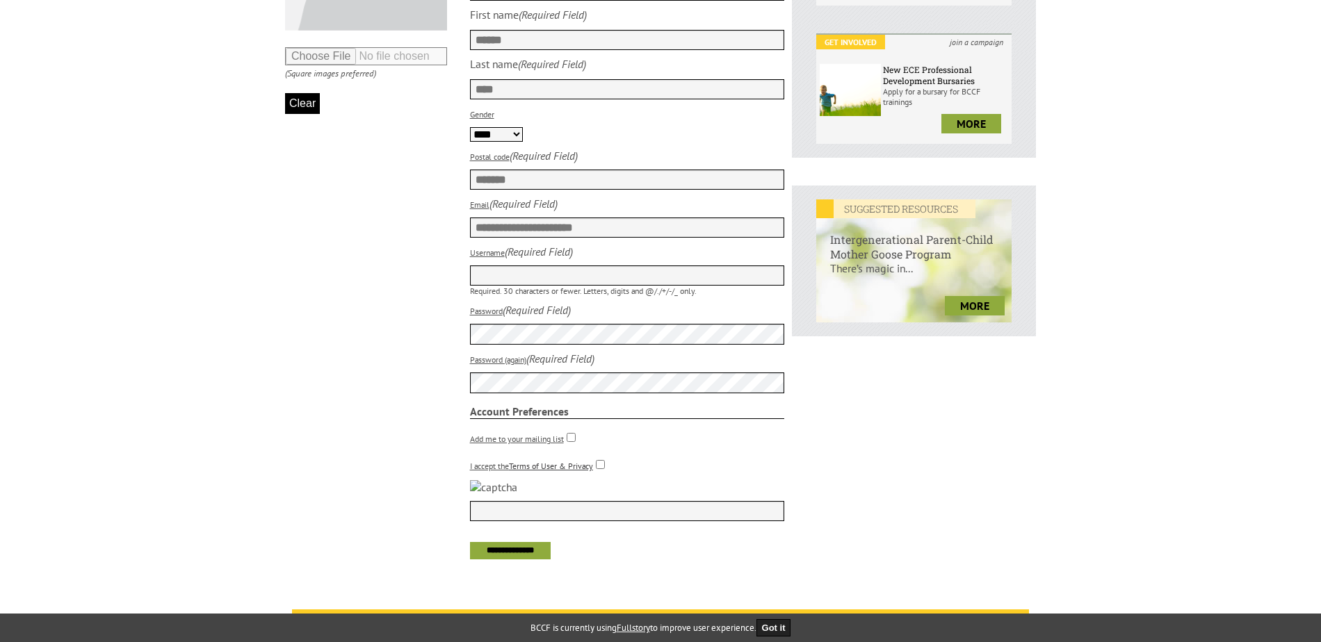  I want to click on em: Get Involved, so click(850, 42).